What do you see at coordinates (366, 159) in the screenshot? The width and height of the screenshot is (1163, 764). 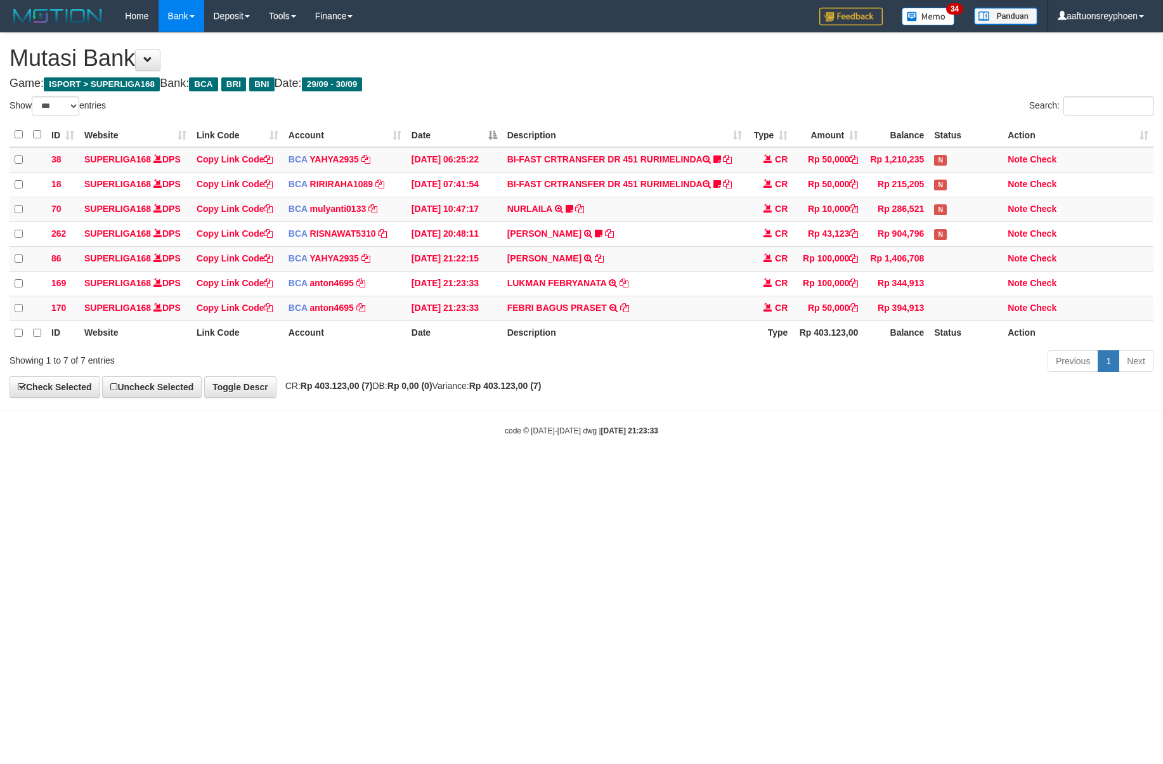 I see `a: Copy YAHYA2935 to clipboard` at bounding box center [366, 159].